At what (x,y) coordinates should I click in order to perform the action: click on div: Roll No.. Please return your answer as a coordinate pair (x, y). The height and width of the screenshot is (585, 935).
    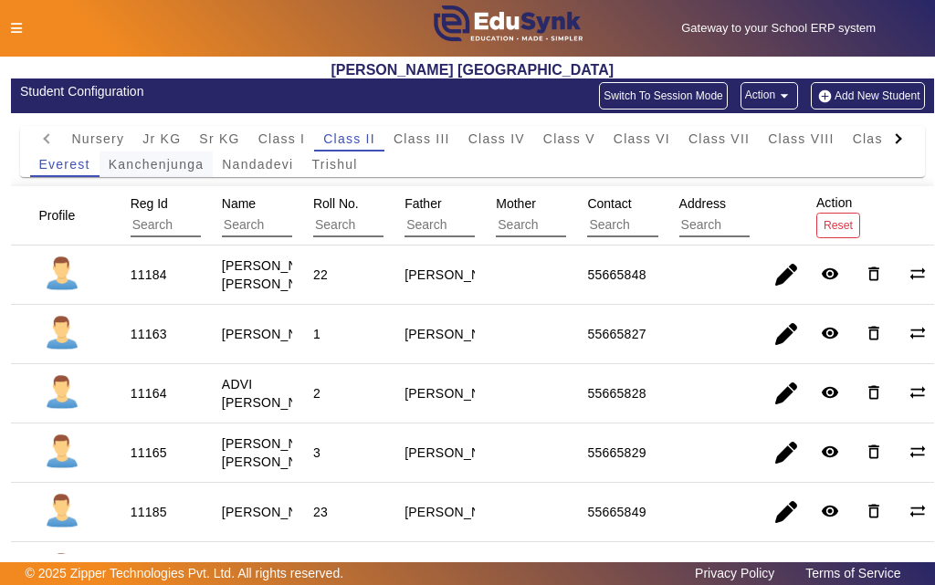
    Looking at the image, I should click on (403, 216).